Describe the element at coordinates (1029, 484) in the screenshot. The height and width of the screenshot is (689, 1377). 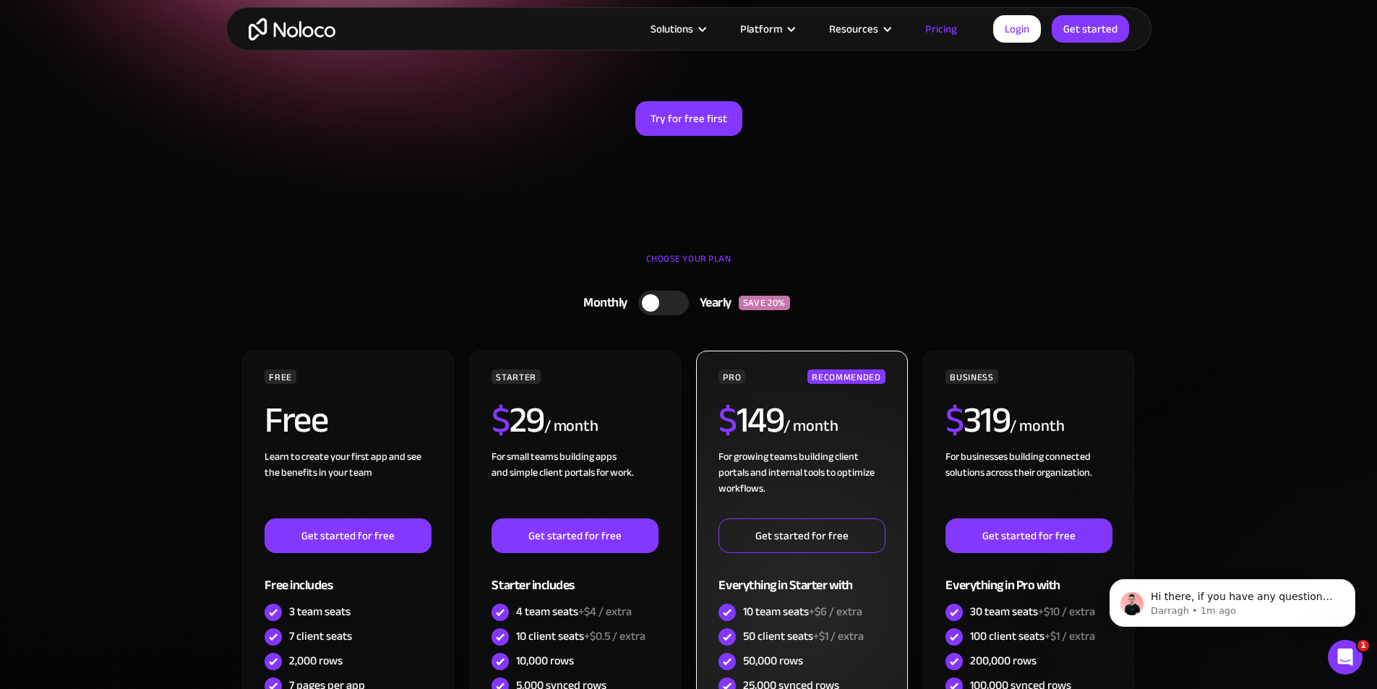
I see `div: For businesses building connected solutions across their organization. ‍` at that location.